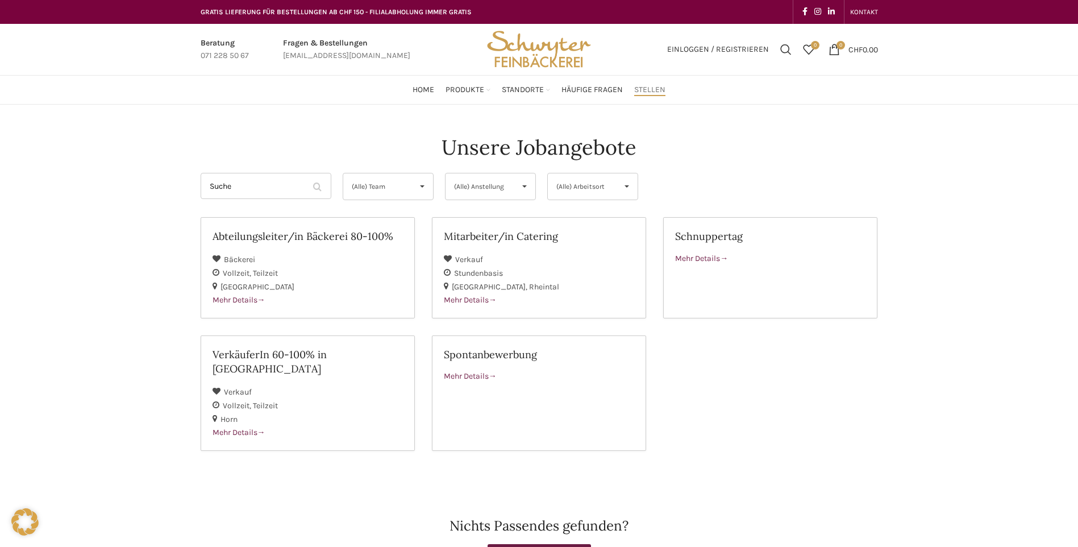 The width and height of the screenshot is (1078, 547). Describe the element at coordinates (468, 90) in the screenshot. I see `a: Produkte` at that location.